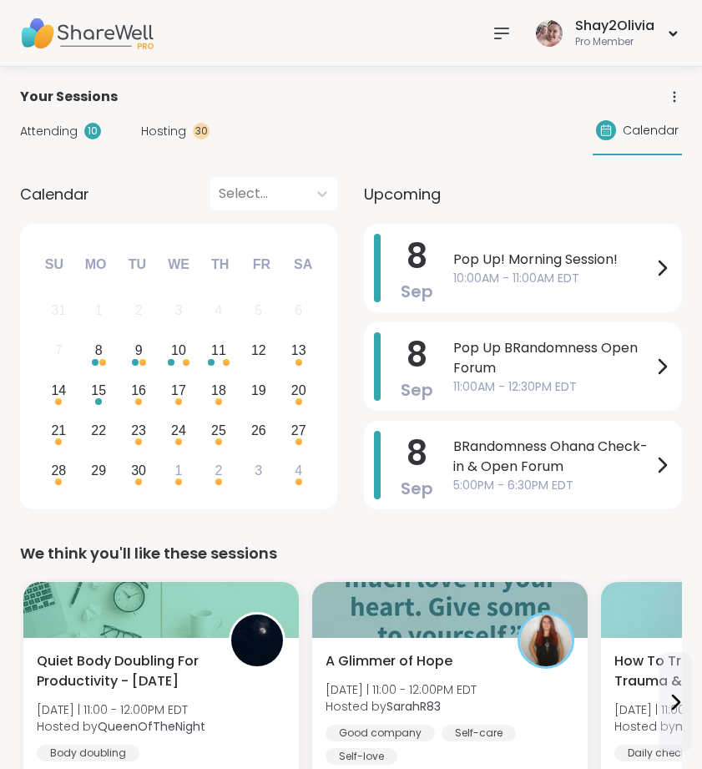 The width and height of the screenshot is (702, 769). Describe the element at coordinates (179, 351) in the screenshot. I see `div: Choose Wednesday, September 10th, 2025` at that location.